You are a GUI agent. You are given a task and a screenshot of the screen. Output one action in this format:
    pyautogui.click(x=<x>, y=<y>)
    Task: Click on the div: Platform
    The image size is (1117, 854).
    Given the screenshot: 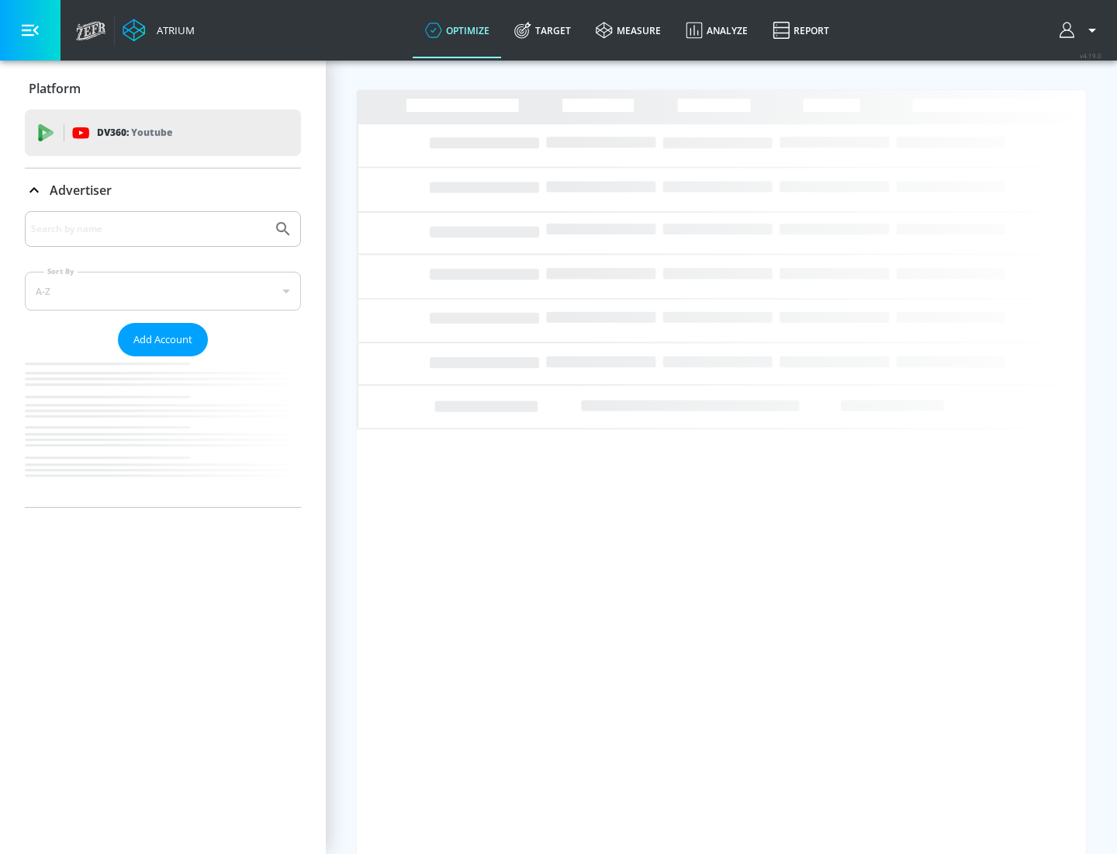 What is the action you would take?
    pyautogui.click(x=163, y=88)
    